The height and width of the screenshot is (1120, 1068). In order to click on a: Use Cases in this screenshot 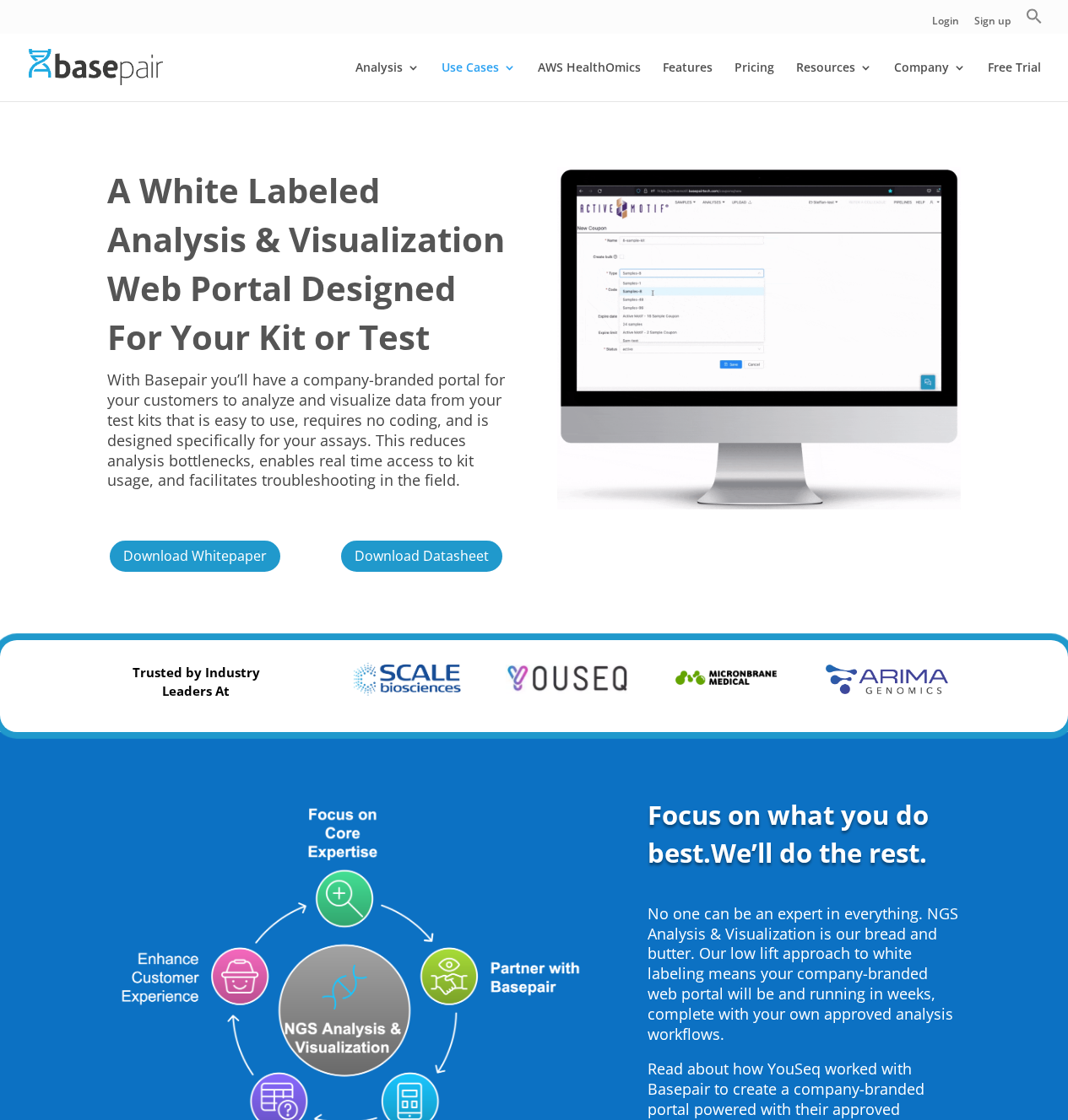, I will do `click(479, 81)`.